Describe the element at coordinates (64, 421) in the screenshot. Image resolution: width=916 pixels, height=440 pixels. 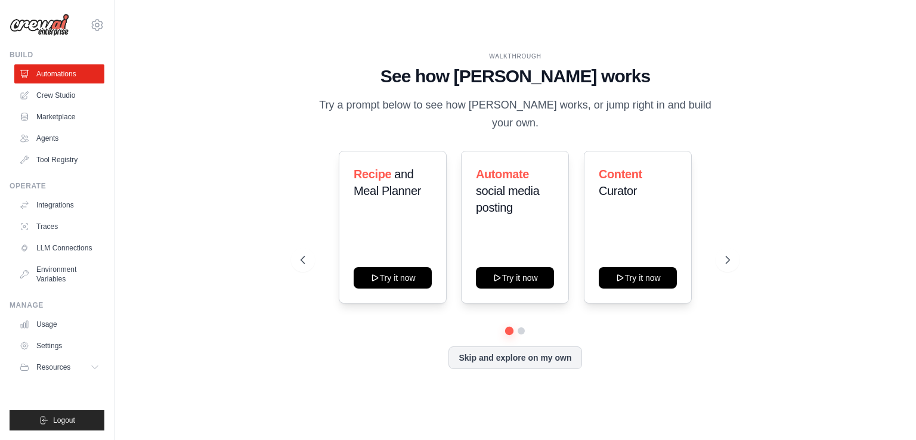
I see `span: Logout` at that location.